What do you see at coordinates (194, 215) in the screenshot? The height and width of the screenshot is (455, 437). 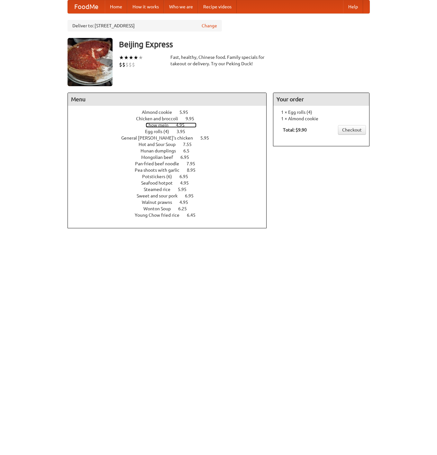 I see `span: 6.45` at bounding box center [194, 215].